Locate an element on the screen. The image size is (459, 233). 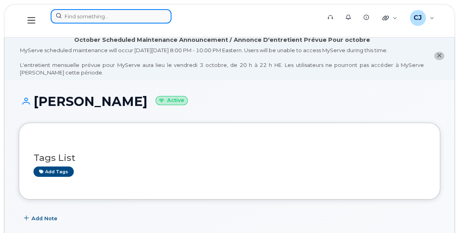
button: close notification is located at coordinates (439, 56).